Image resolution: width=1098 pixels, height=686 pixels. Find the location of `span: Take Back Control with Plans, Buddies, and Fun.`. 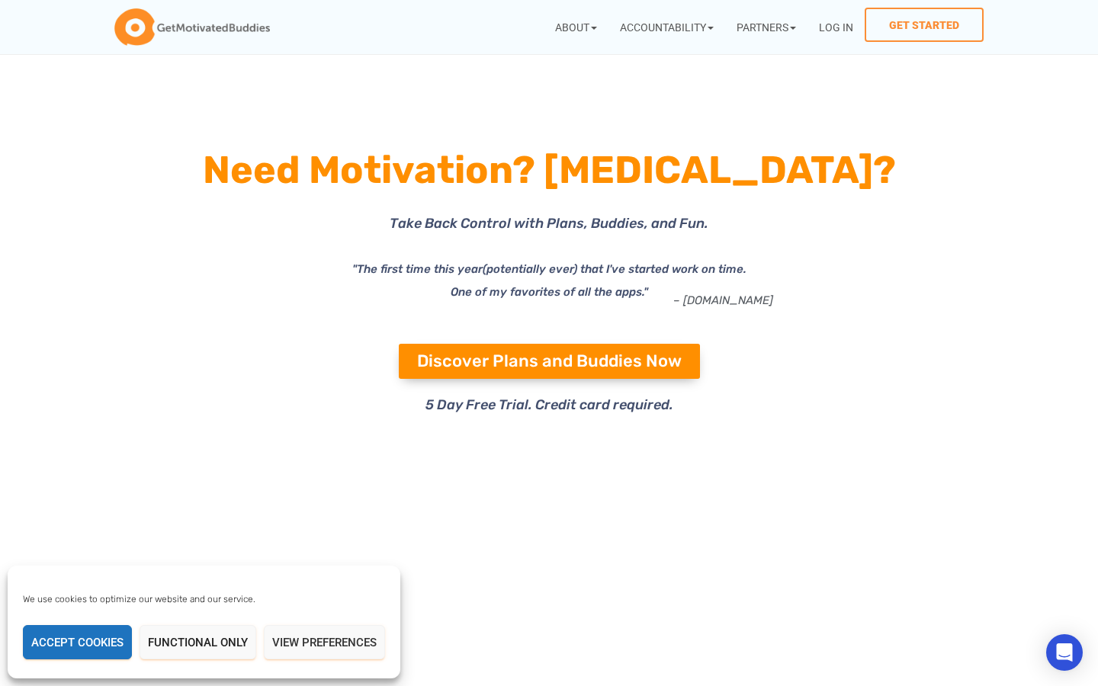

span: Take Back Control with Plans, Buddies, and Fun. is located at coordinates (549, 223).